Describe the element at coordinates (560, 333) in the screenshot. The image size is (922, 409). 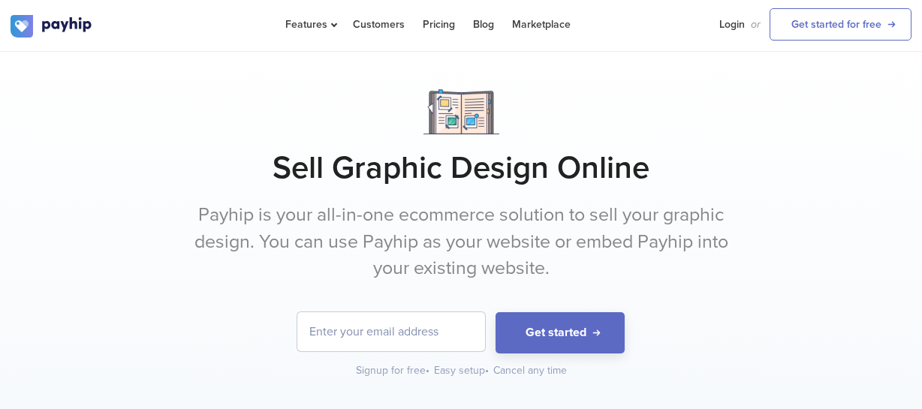
I see `button: Get started` at that location.